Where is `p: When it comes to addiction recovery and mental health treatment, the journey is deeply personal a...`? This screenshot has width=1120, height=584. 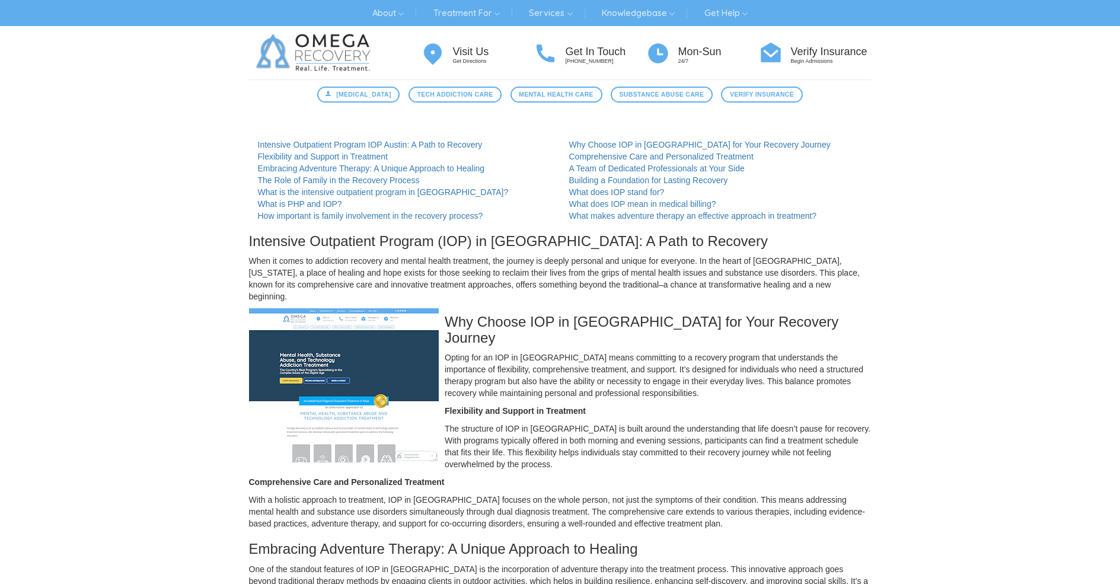
p: When it comes to addiction recovery and mental health treatment, the journey is deeply personal a... is located at coordinates (560, 279).